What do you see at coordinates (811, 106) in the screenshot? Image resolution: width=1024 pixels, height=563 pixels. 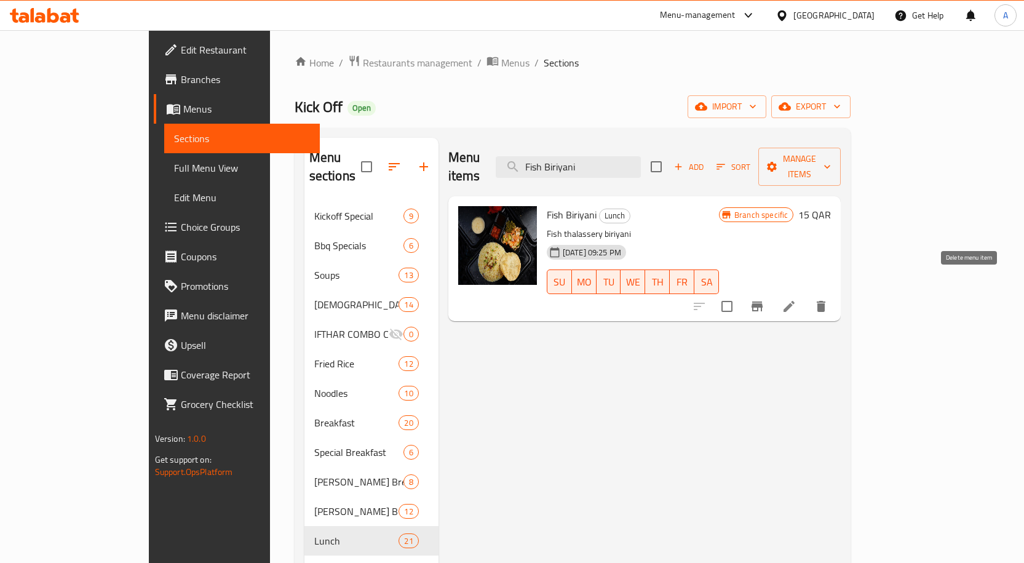 I see `span: export` at bounding box center [811, 106].